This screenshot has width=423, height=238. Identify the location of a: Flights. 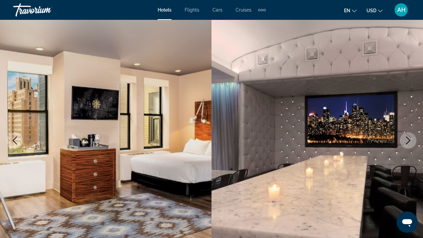
(192, 10).